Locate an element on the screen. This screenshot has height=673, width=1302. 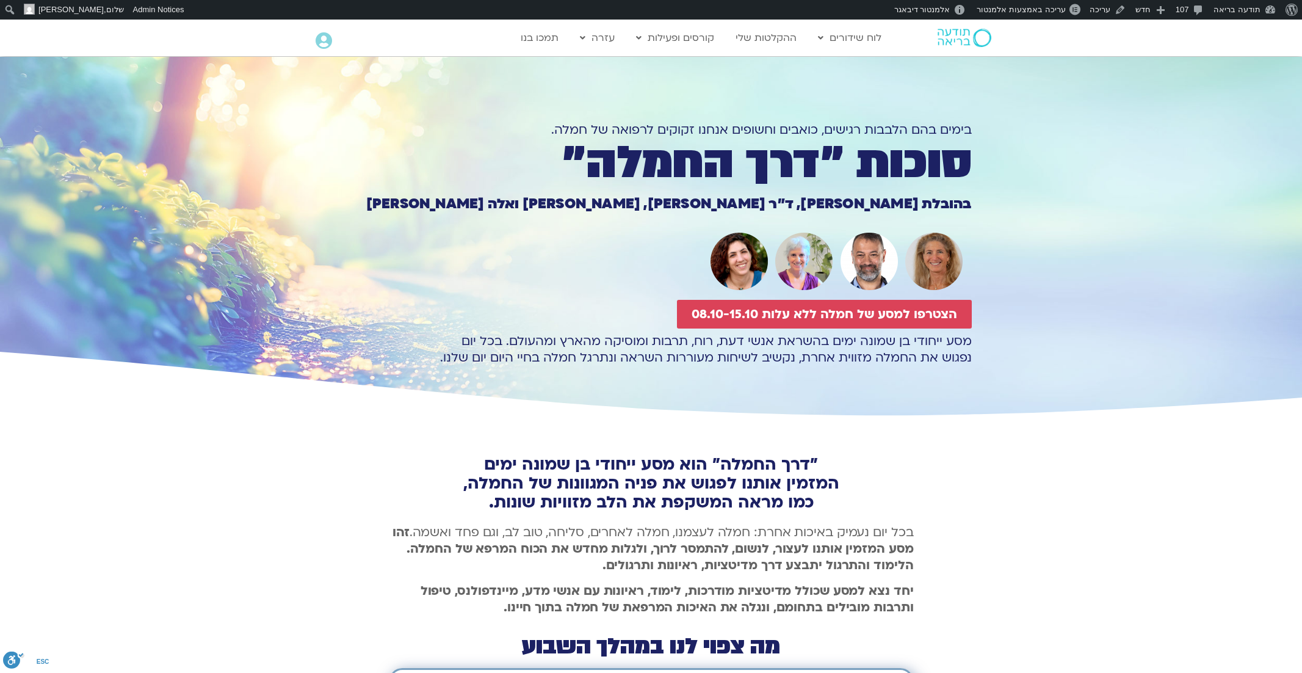
h1: סוכות ״דרך החמלה״ is located at coordinates (651, 163).